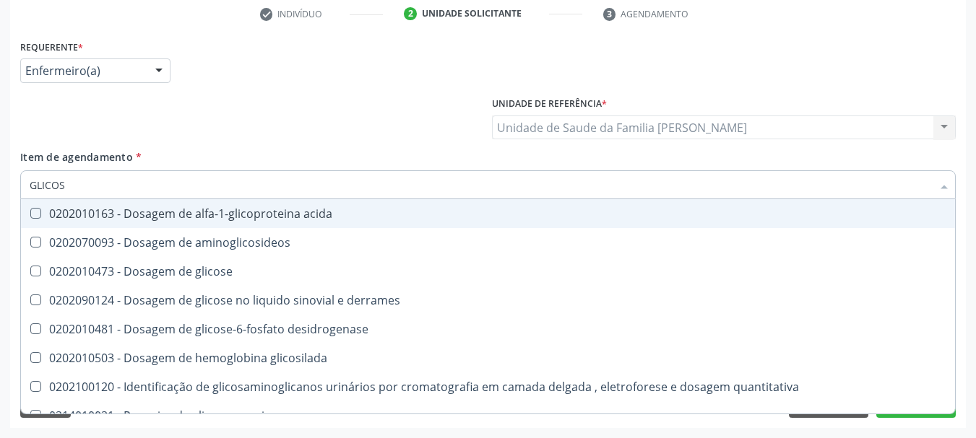  I want to click on label: Requerente, so click(51, 47).